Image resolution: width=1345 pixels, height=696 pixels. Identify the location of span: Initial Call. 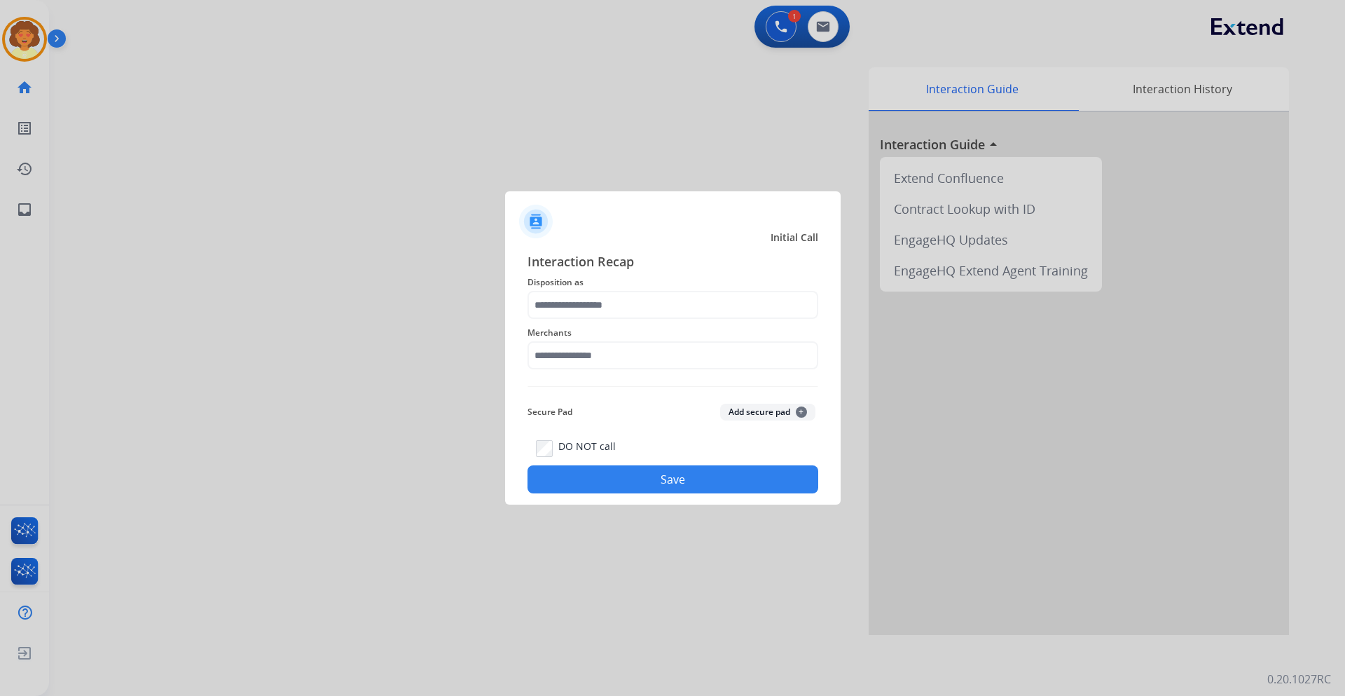
(794, 237).